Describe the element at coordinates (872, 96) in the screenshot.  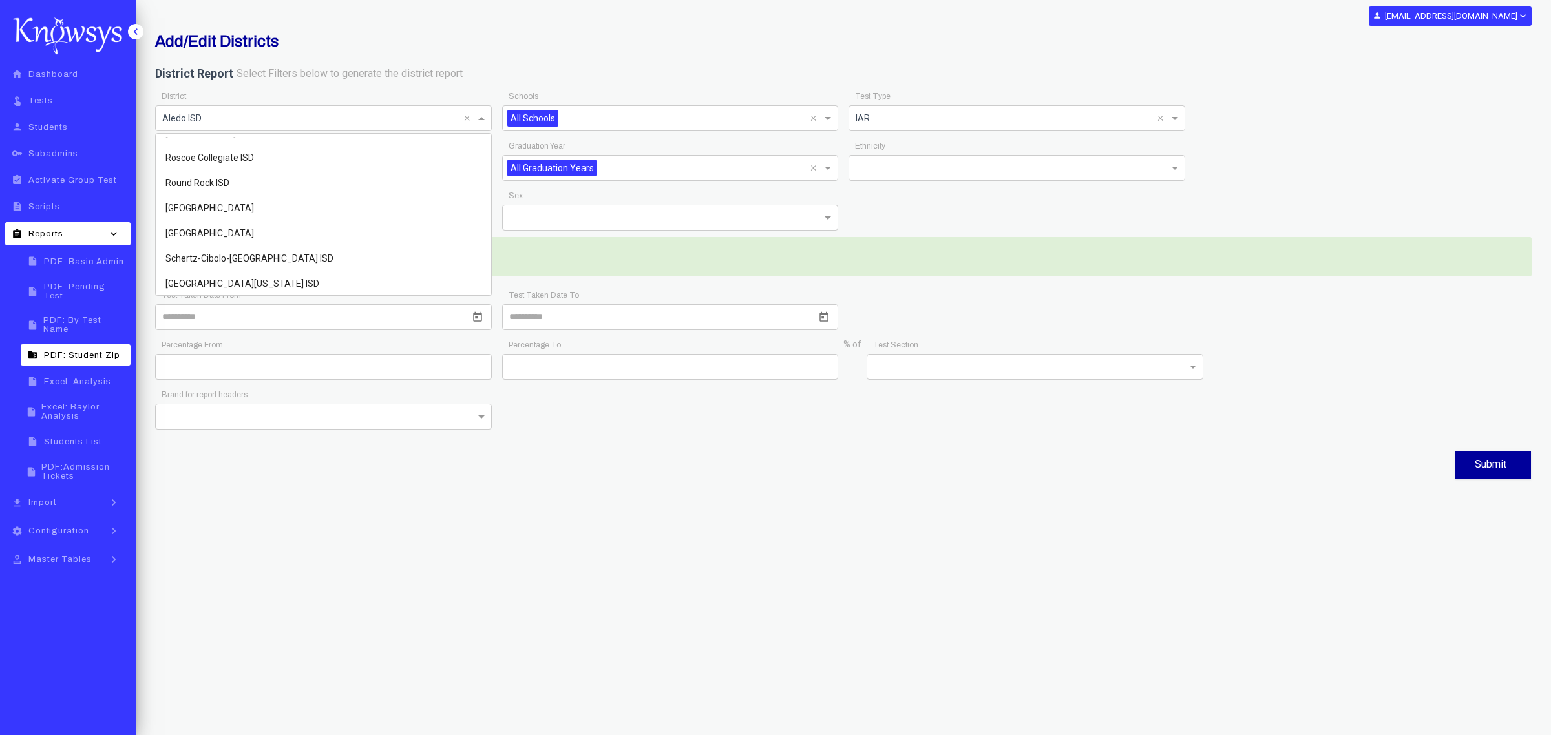
I see `app-required-indication: Test Type` at that location.